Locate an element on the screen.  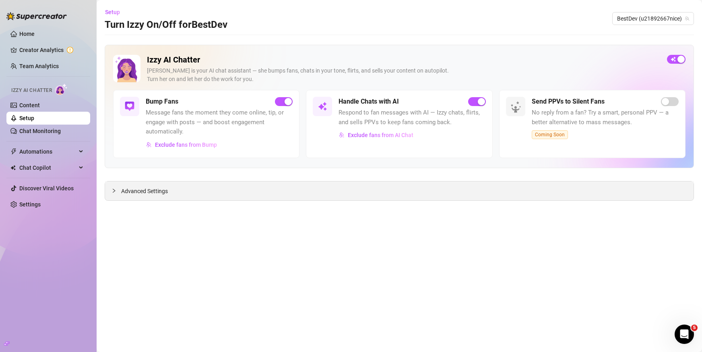
a: Chat Monitoring is located at coordinates (40, 131).